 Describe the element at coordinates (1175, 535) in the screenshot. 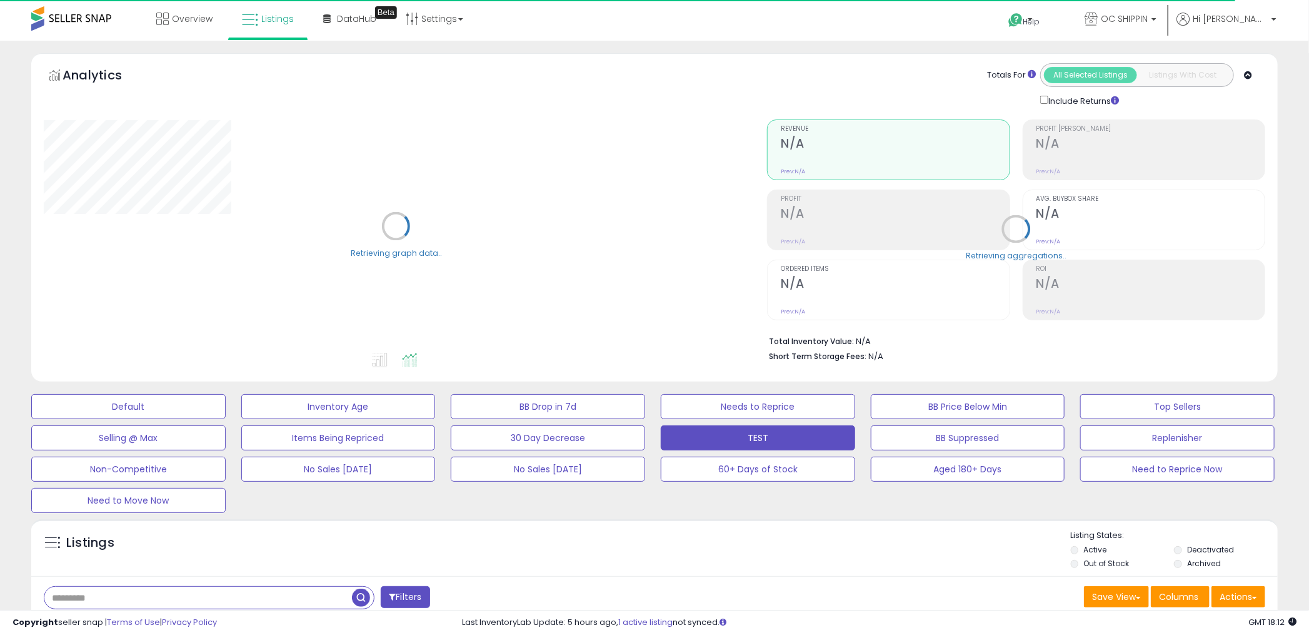

I see `p: Listing States:` at that location.